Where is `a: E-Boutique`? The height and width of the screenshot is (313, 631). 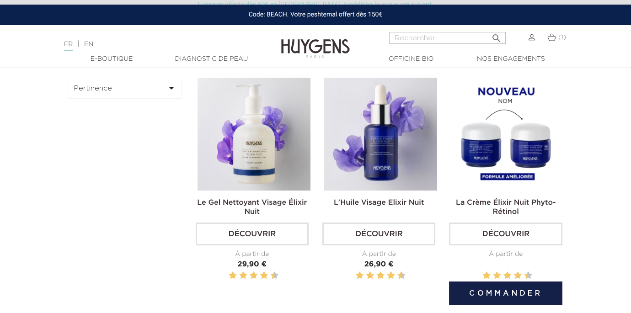
a: E-Boutique is located at coordinates (112, 59).